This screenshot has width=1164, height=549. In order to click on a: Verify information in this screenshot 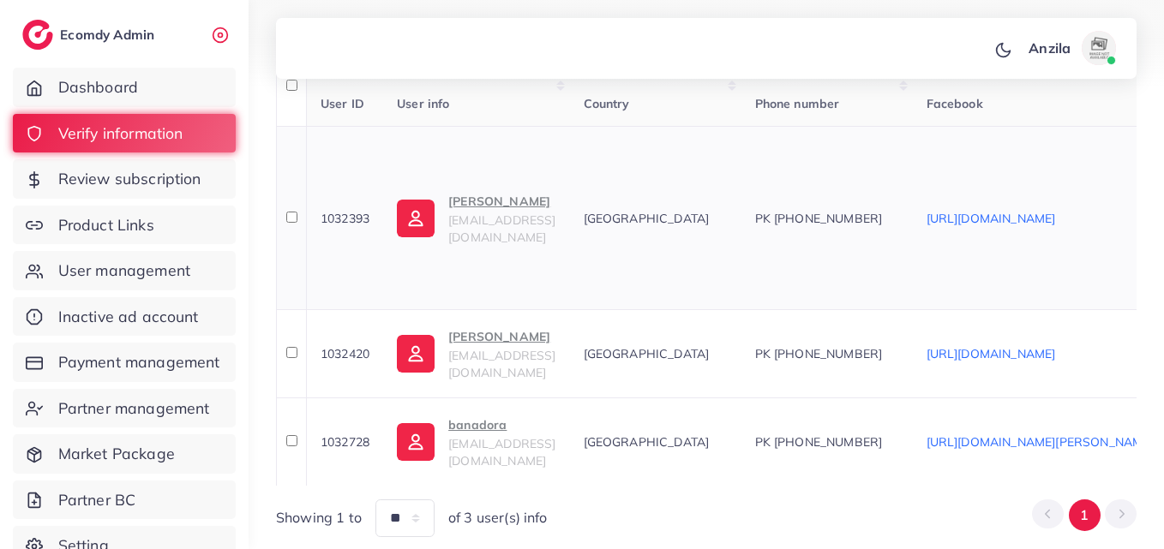, I will do `click(124, 134)`.